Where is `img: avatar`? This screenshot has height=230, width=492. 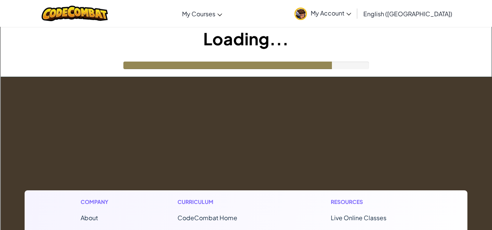
img: avatar is located at coordinates (300, 14).